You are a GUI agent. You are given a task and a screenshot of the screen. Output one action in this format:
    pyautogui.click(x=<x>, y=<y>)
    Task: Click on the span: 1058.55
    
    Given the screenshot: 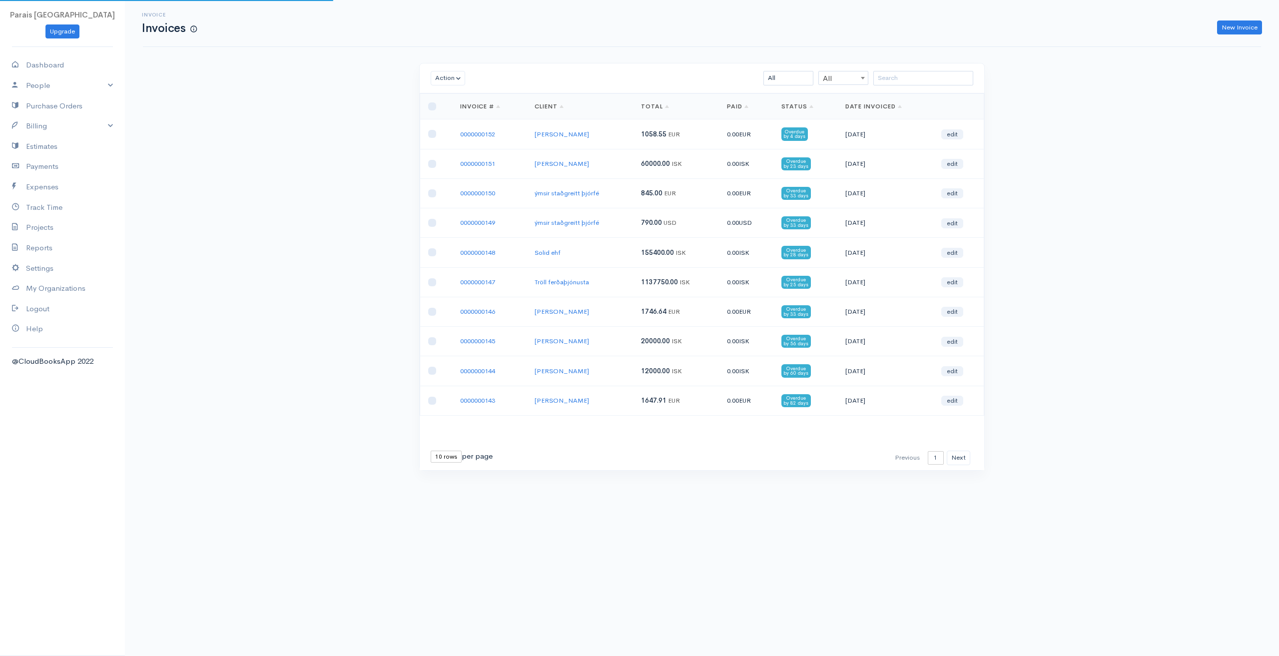 What is the action you would take?
    pyautogui.click(x=653, y=134)
    